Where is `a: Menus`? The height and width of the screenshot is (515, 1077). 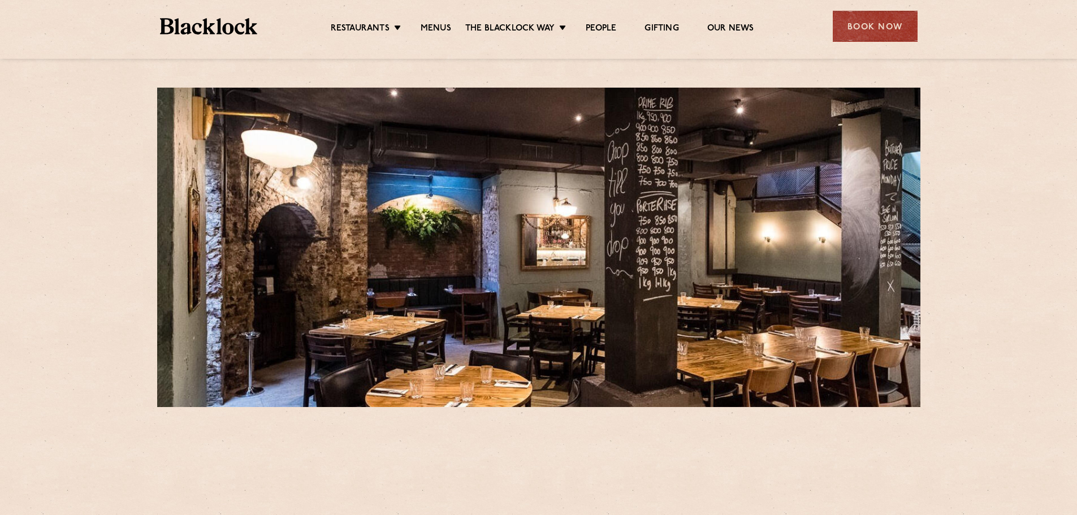 a: Menus is located at coordinates (436, 29).